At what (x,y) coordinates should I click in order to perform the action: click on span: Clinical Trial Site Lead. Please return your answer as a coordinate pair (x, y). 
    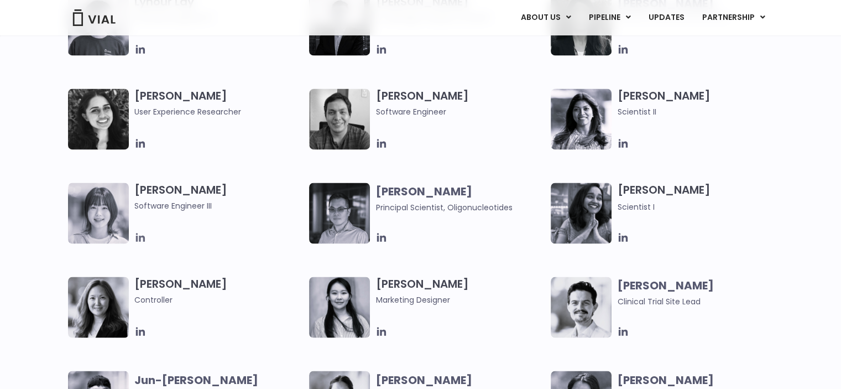
    Looking at the image, I should click on (659, 301).